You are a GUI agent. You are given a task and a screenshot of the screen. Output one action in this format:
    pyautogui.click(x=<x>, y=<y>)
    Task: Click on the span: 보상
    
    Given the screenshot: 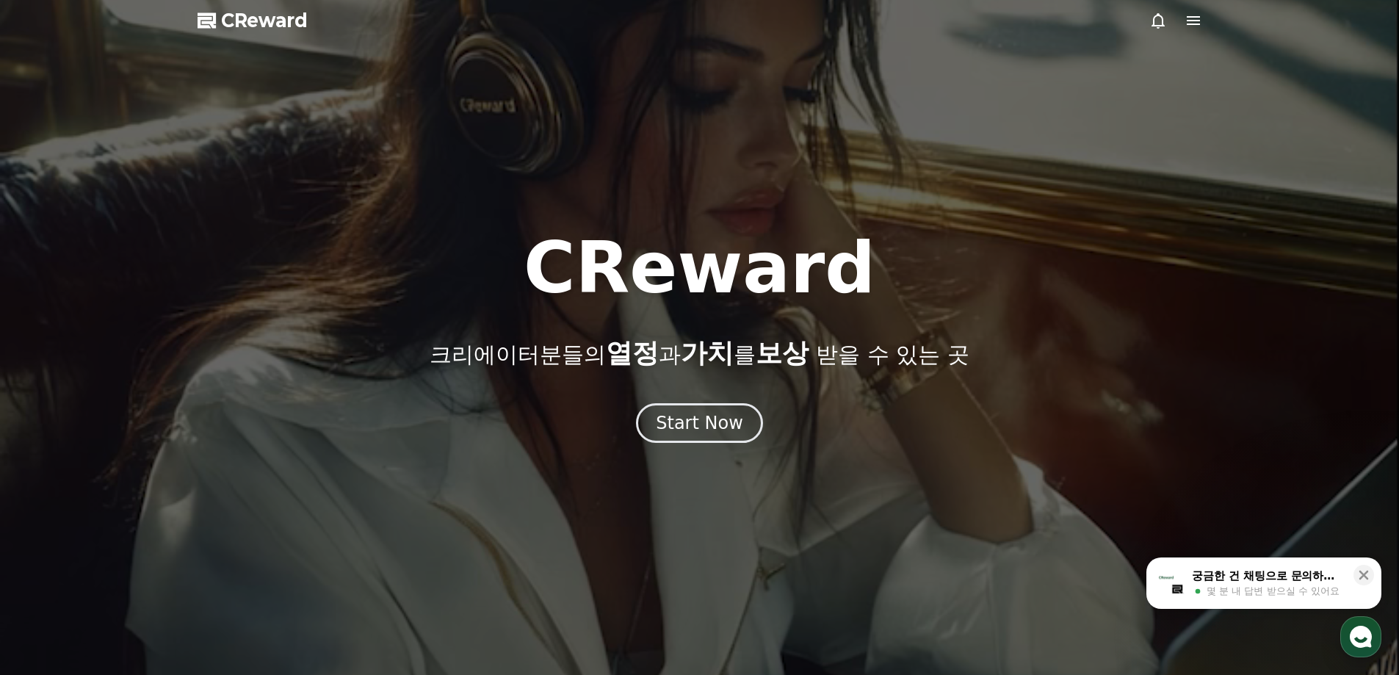 What is the action you would take?
    pyautogui.click(x=782, y=352)
    